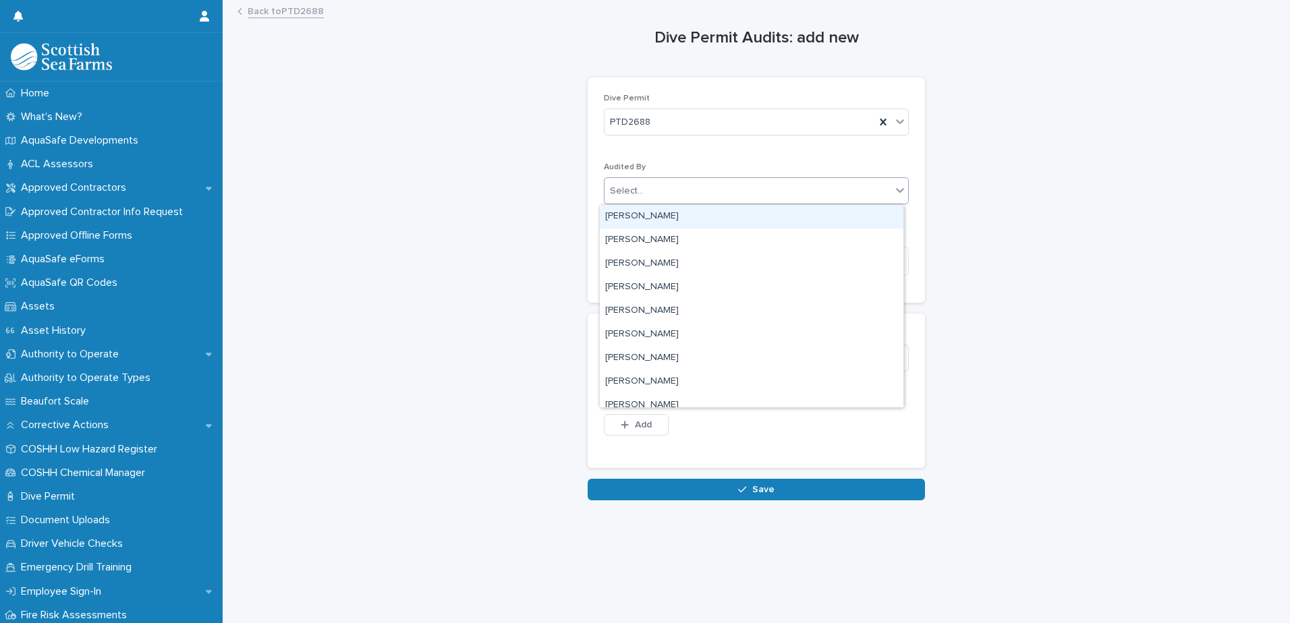 The height and width of the screenshot is (623, 1290). What do you see at coordinates (40, 306) in the screenshot?
I see `p: Assets` at bounding box center [40, 306].